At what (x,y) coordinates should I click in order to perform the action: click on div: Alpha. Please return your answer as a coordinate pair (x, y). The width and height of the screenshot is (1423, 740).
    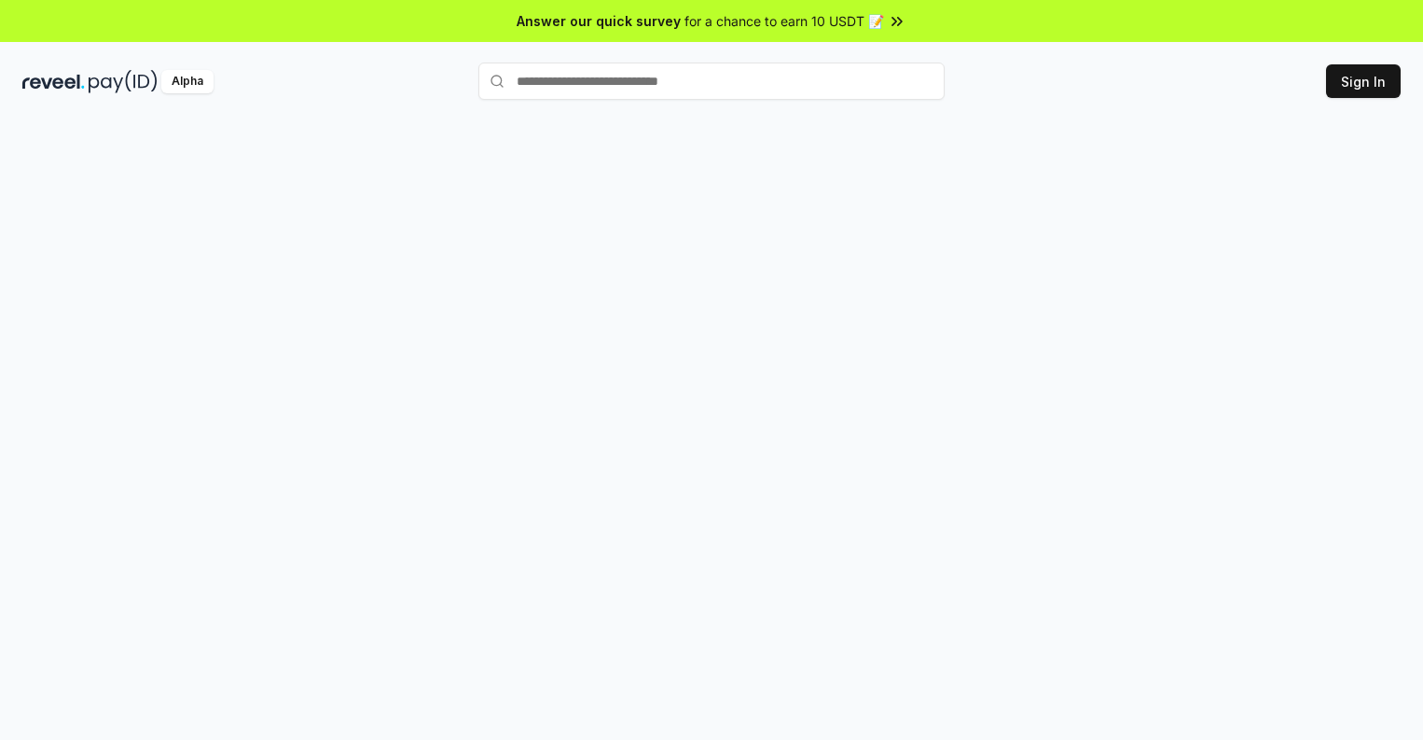
    Looking at the image, I should click on (187, 81).